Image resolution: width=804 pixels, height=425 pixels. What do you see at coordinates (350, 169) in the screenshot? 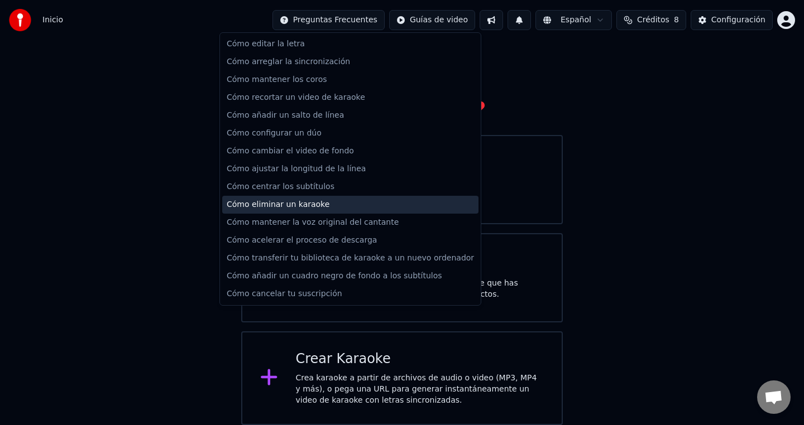
I see `div: Cómo ajustar la longitud de la línea` at bounding box center [350, 169].